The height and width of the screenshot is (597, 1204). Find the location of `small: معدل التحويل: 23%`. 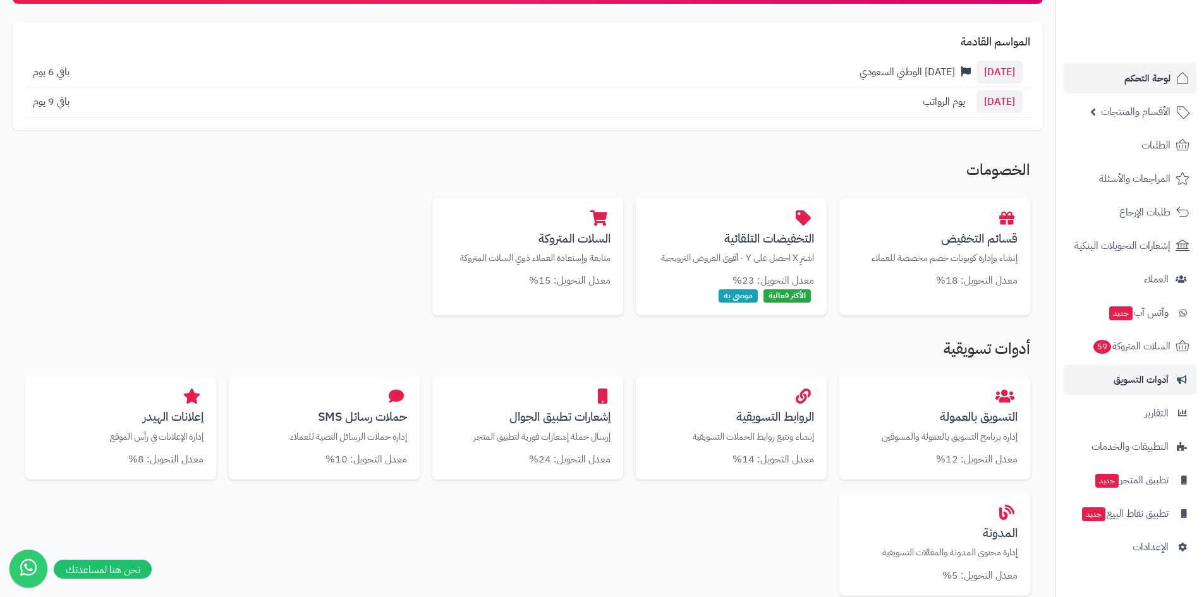

small: معدل التحويل: 23% is located at coordinates (773, 281).